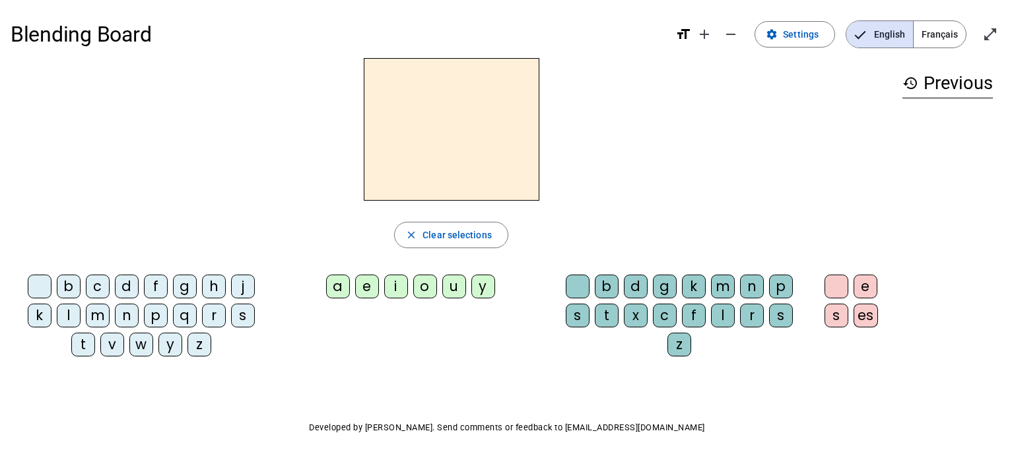 The width and height of the screenshot is (1014, 464). I want to click on h3: Previous, so click(947, 83).